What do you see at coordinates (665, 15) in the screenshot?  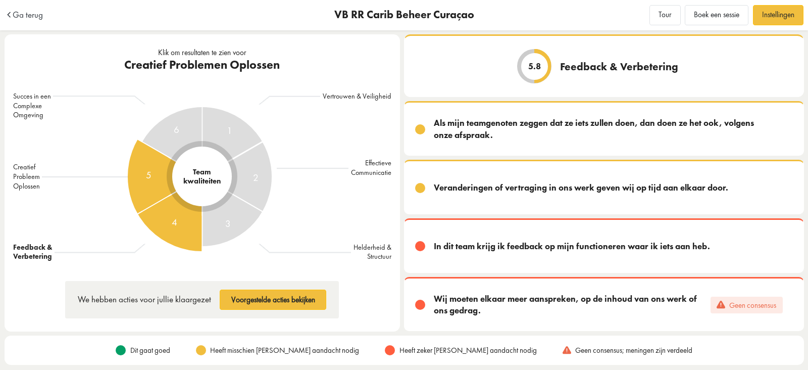 I see `button: Tour` at bounding box center [665, 15].